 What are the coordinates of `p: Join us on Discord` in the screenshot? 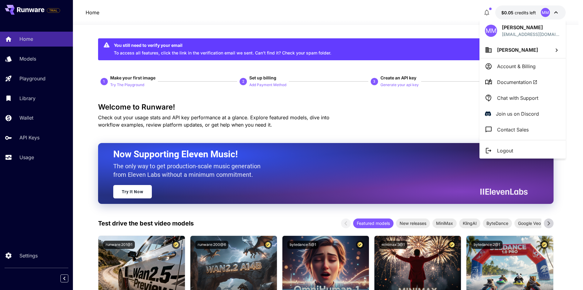 It's located at (518, 114).